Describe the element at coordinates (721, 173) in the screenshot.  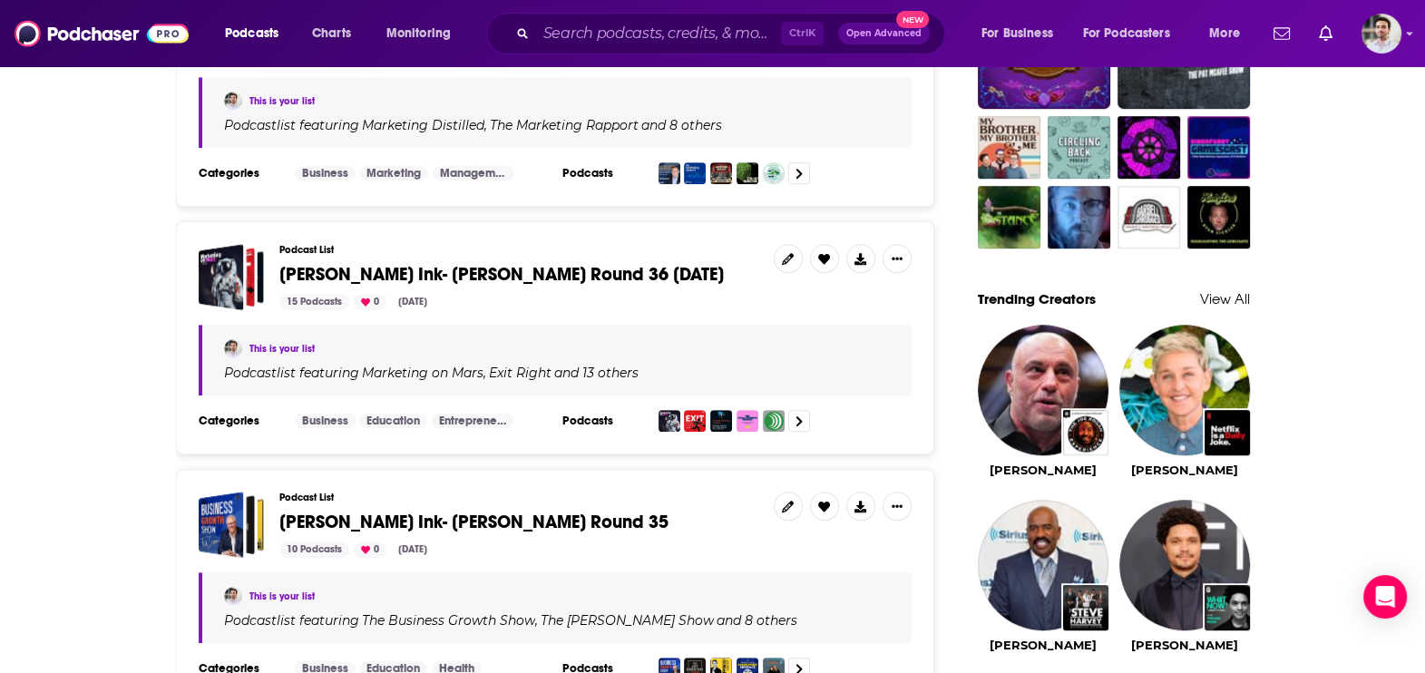
I see `img: Marketing Quacks Podcast` at that location.